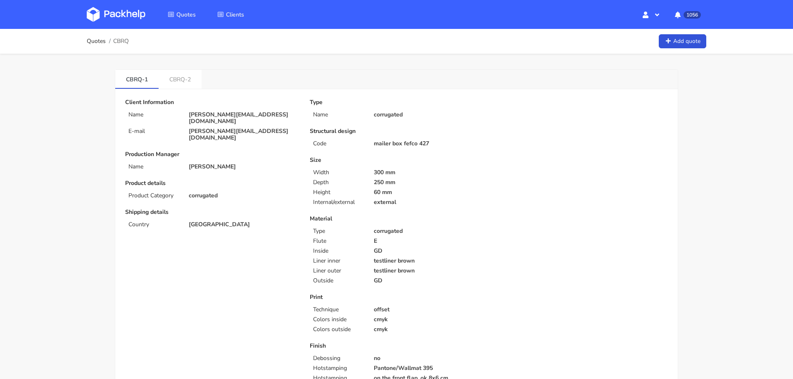  I want to click on p: Finish, so click(396, 346).